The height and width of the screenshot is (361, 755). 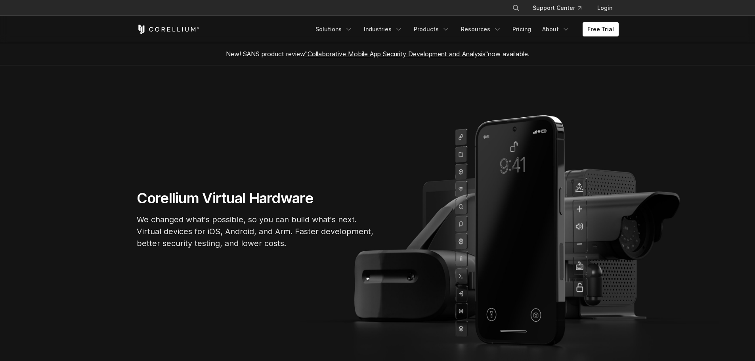 What do you see at coordinates (334, 29) in the screenshot?
I see `a: Solutions` at bounding box center [334, 29].